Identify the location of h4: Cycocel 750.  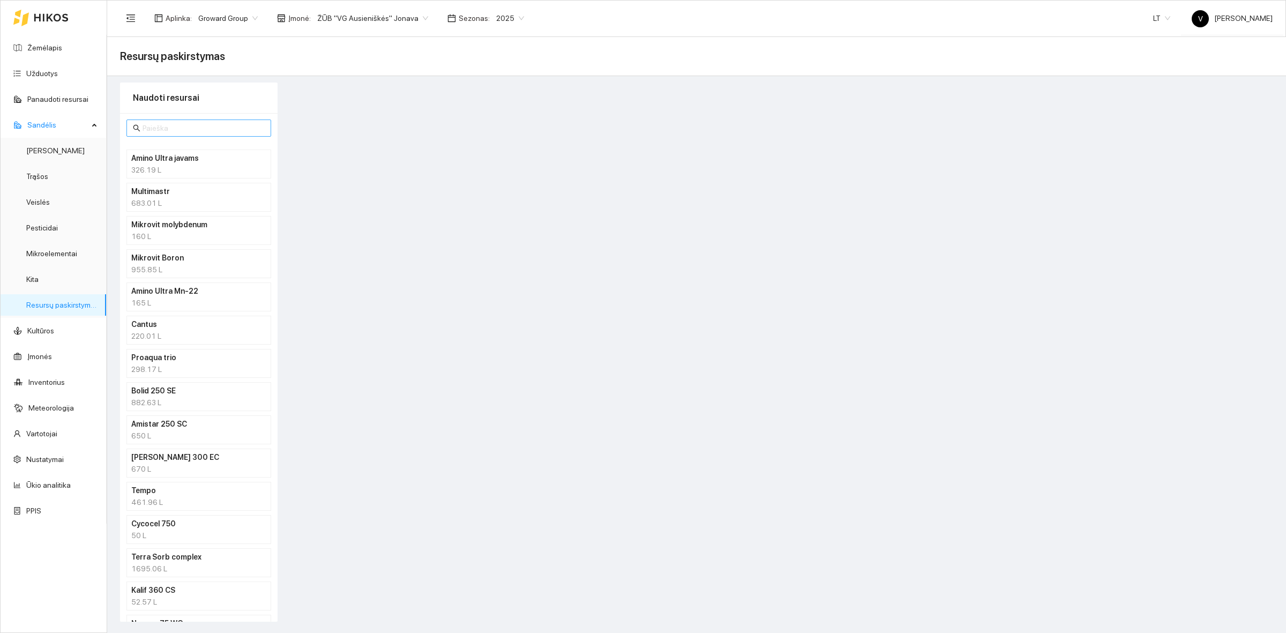
(185, 523).